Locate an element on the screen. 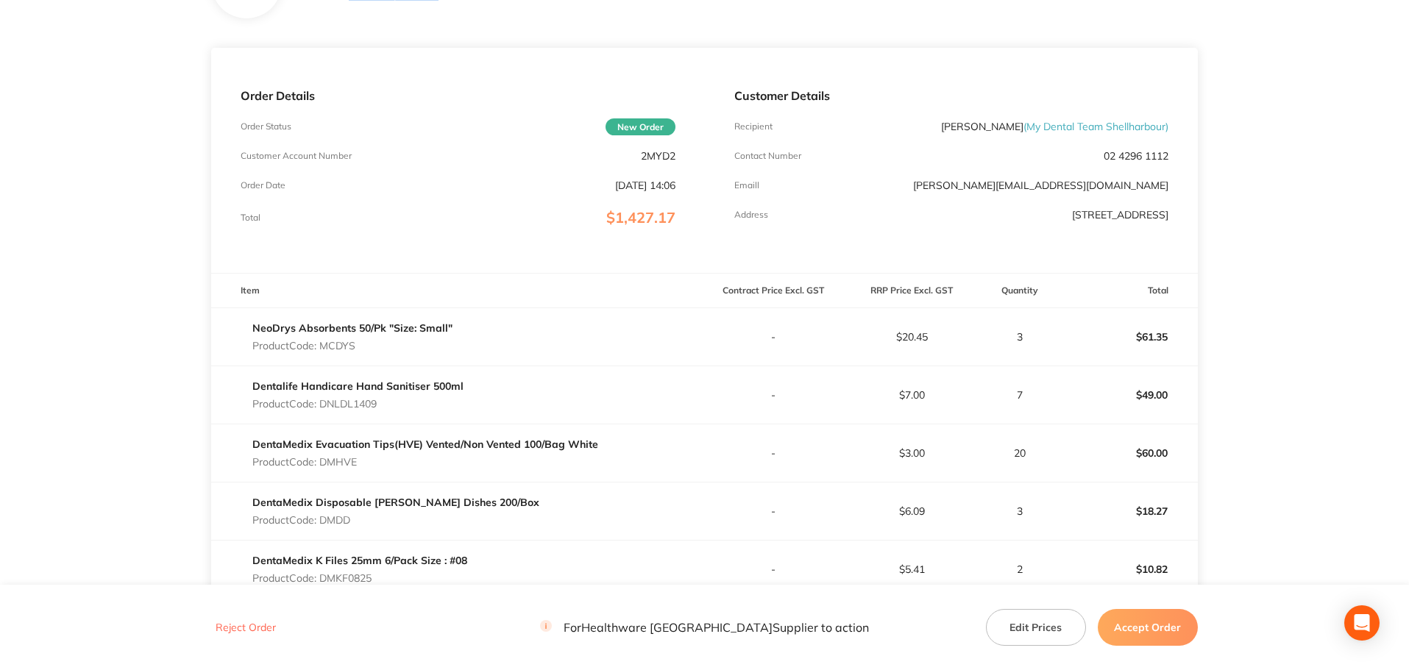 The width and height of the screenshot is (1409, 670). button: Accept Order is located at coordinates (1148, 628).